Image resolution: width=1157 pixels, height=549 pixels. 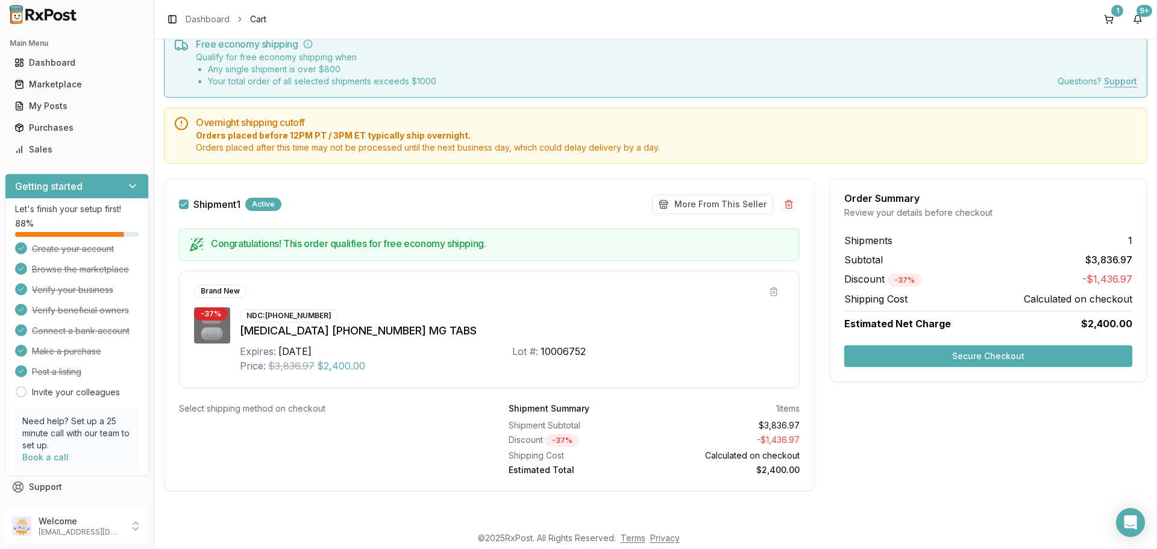 What do you see at coordinates (500, 243) in the screenshot?
I see `h5: Congratulations! This order qualifies for free economy shipping.` at bounding box center [500, 243].